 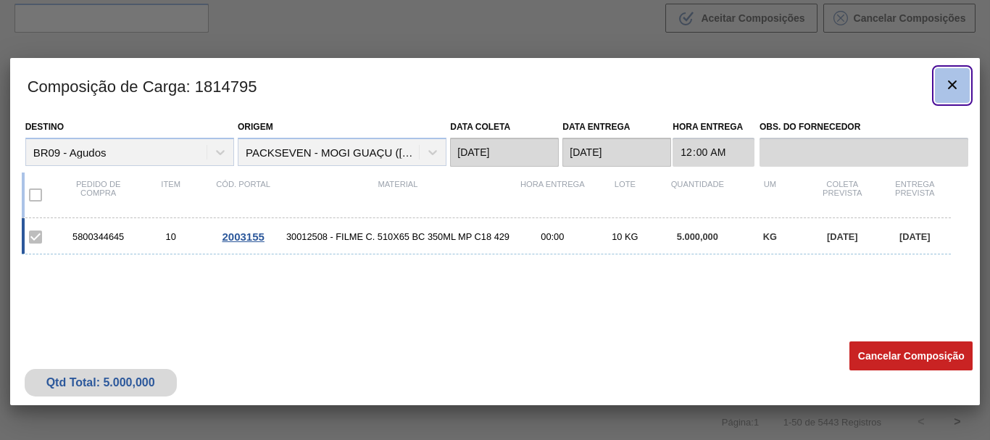 What do you see at coordinates (915, 195) in the screenshot?
I see `div: Entrega Prevista` at bounding box center [915, 195].